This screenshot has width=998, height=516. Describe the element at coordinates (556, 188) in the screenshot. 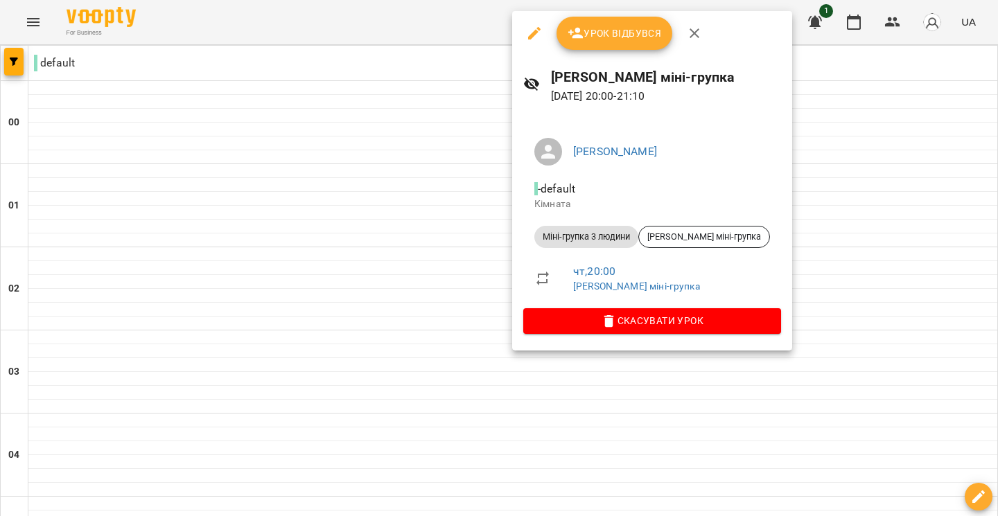

I see `span: - default` at that location.